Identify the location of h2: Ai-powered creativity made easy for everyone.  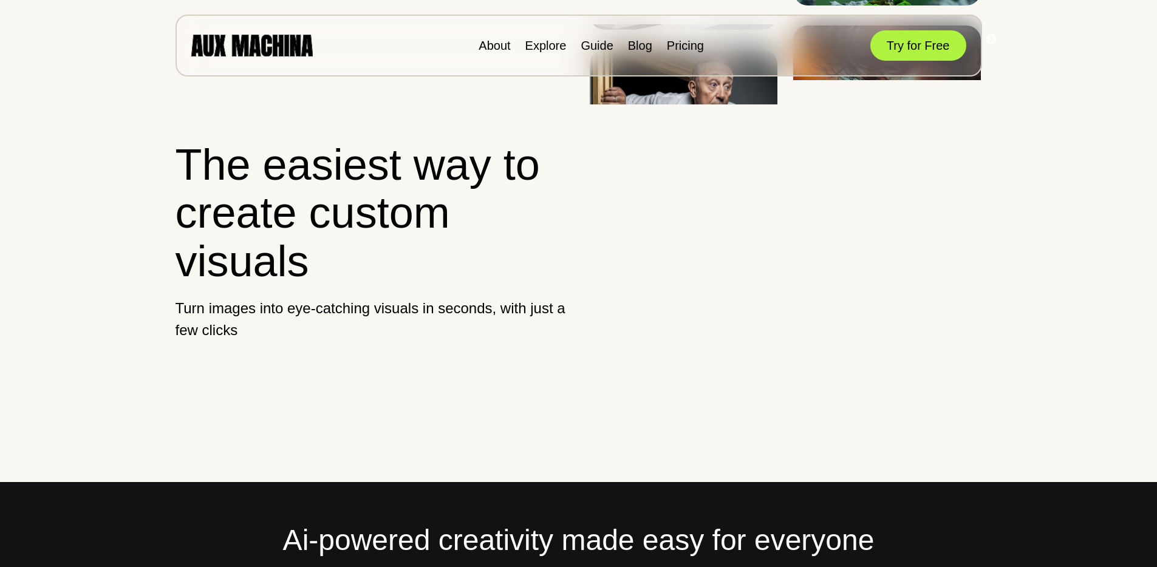
(579, 540).